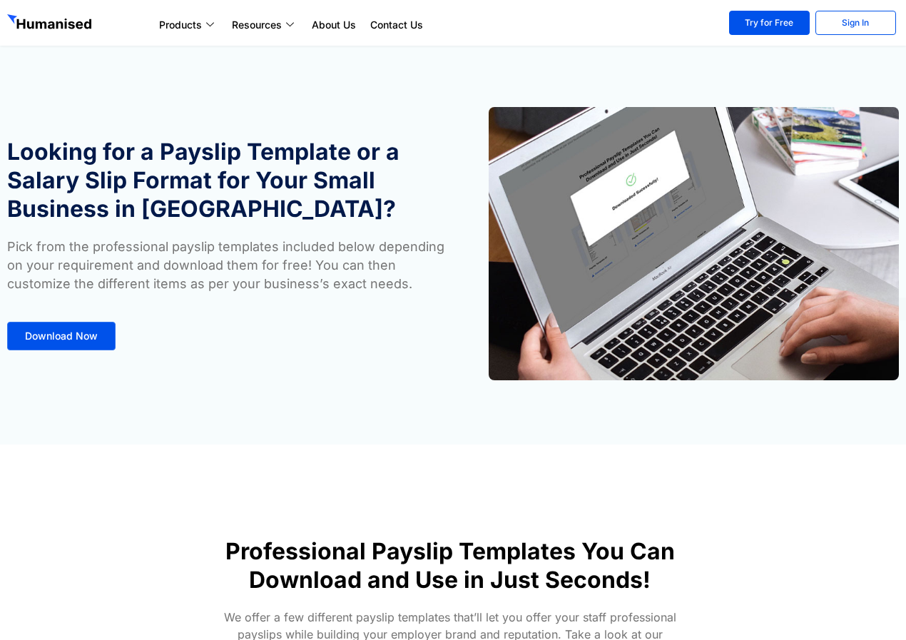 This screenshot has height=640, width=906. Describe the element at coordinates (334, 25) in the screenshot. I see `a: About Us` at that location.